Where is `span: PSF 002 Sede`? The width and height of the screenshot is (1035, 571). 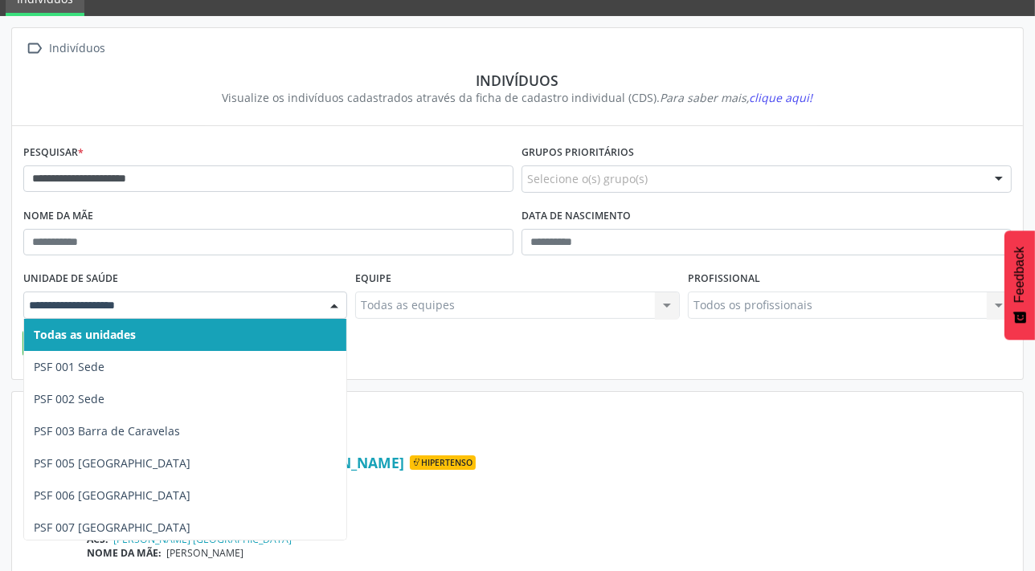
span: PSF 002 Sede is located at coordinates (69, 398).